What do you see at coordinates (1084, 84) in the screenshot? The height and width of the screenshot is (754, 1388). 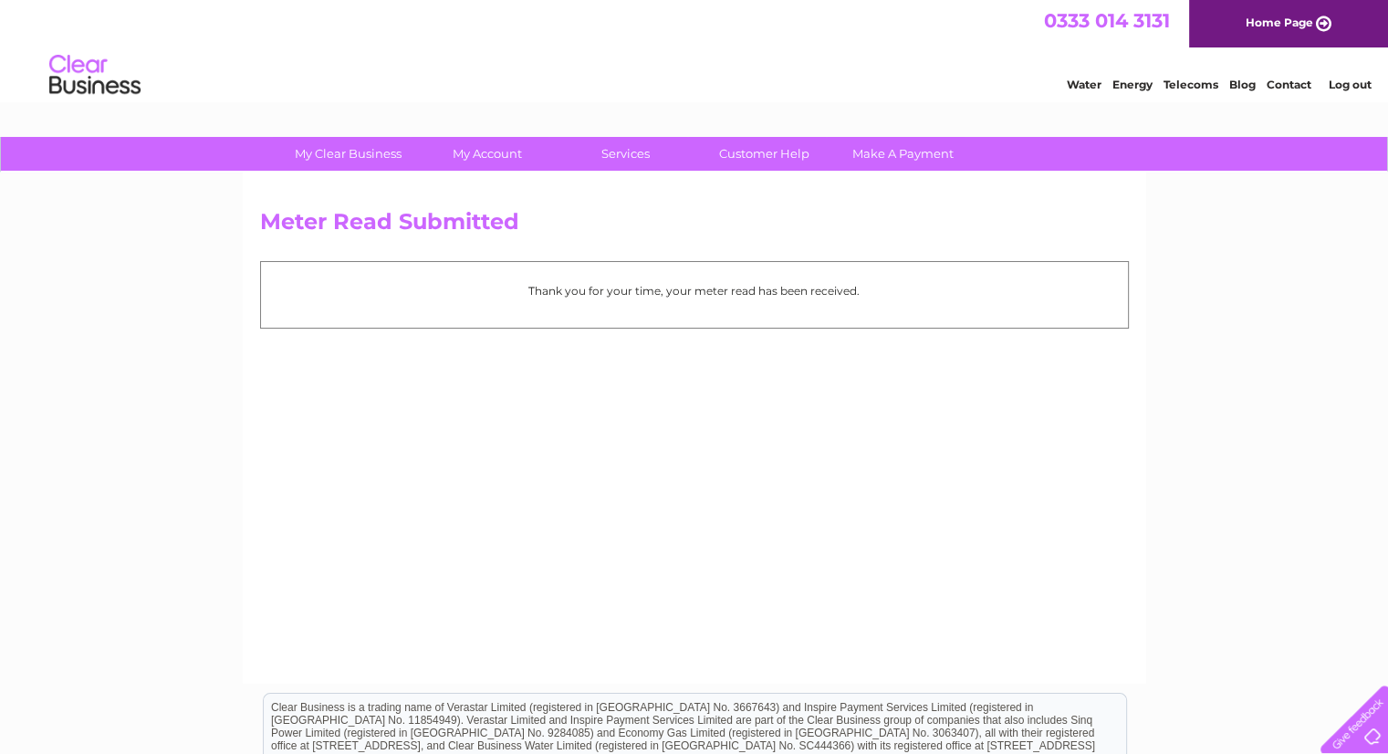 I see `a: Water` at bounding box center [1084, 84].